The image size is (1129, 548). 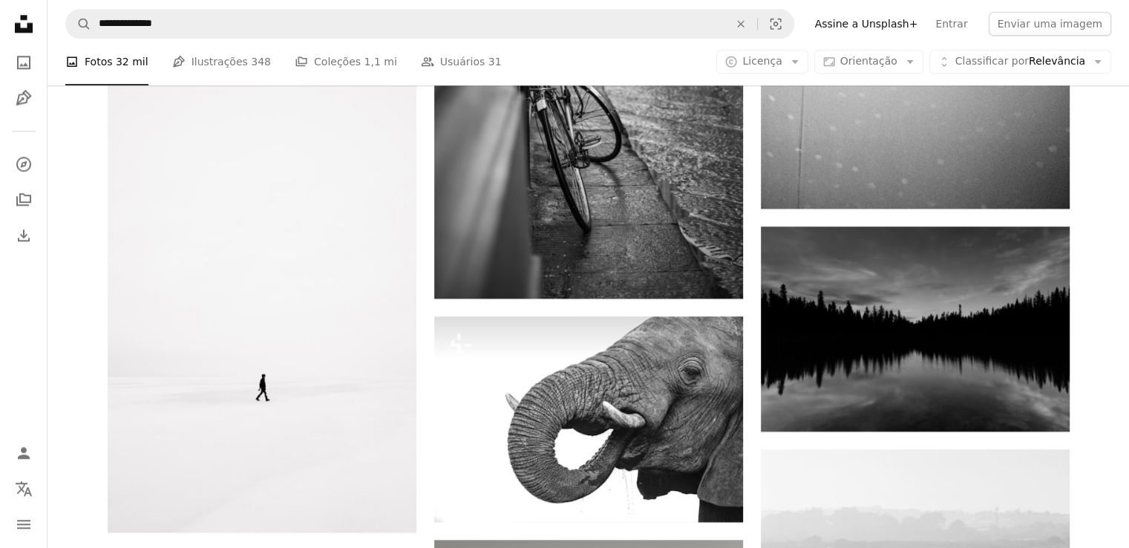 I want to click on a: Explorar, so click(x=24, y=164).